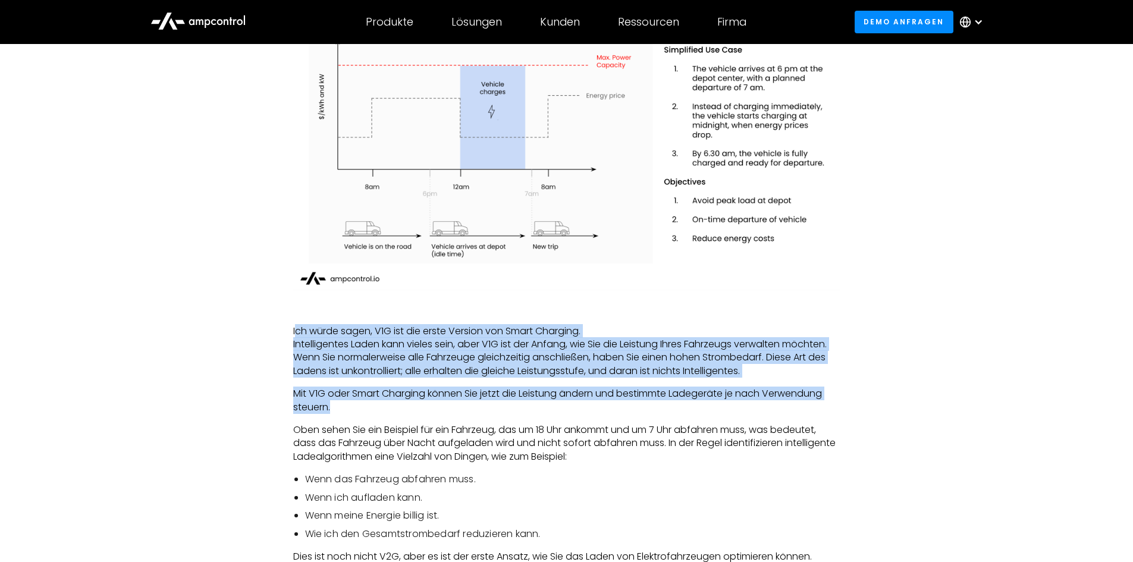 The image size is (1133, 562). What do you see at coordinates (573, 516) in the screenshot?
I see `li: Wenn meine Energie billig ist.` at bounding box center [573, 516].